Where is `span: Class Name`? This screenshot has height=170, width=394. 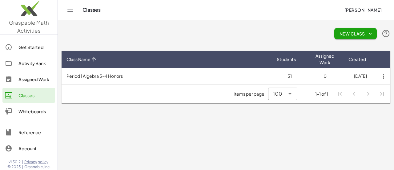 span: Class Name is located at coordinates (78, 59).